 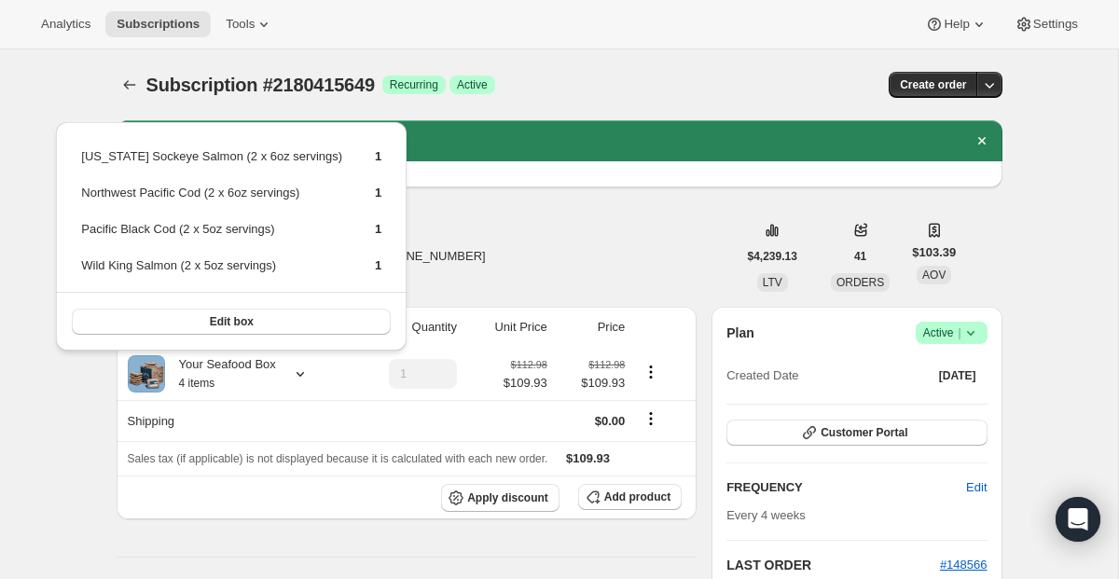 I want to click on div: Open Intercom Messenger, so click(x=1078, y=519).